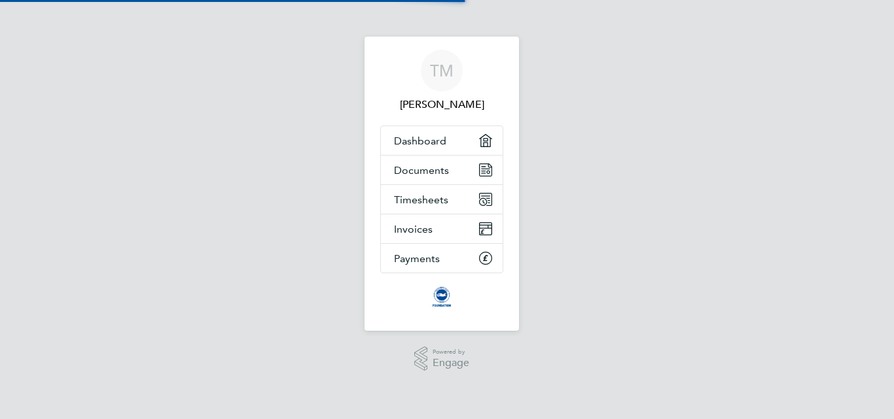 The image size is (894, 419). Describe the element at coordinates (420, 141) in the screenshot. I see `span: Dashboard` at that location.